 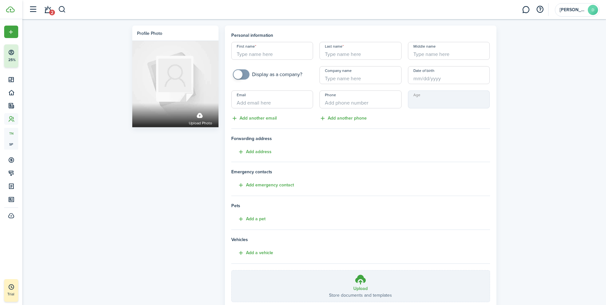 What do you see at coordinates (361, 138) in the screenshot?
I see `span: Forwarding address` at bounding box center [361, 138].